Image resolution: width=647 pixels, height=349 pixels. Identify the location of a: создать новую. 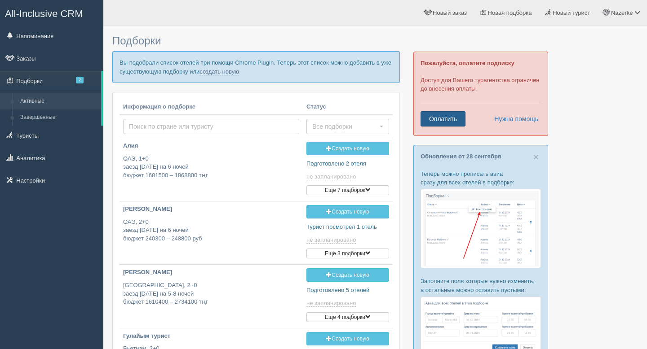
(219, 72).